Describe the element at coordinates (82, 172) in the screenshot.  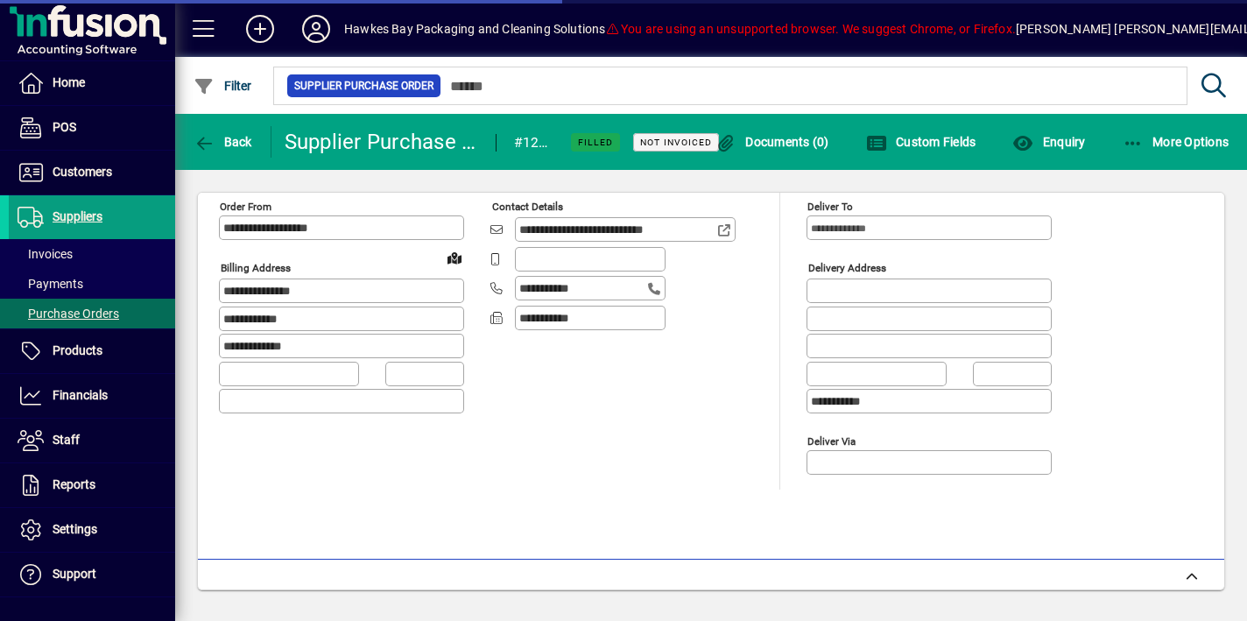
I see `span: Customers` at that location.